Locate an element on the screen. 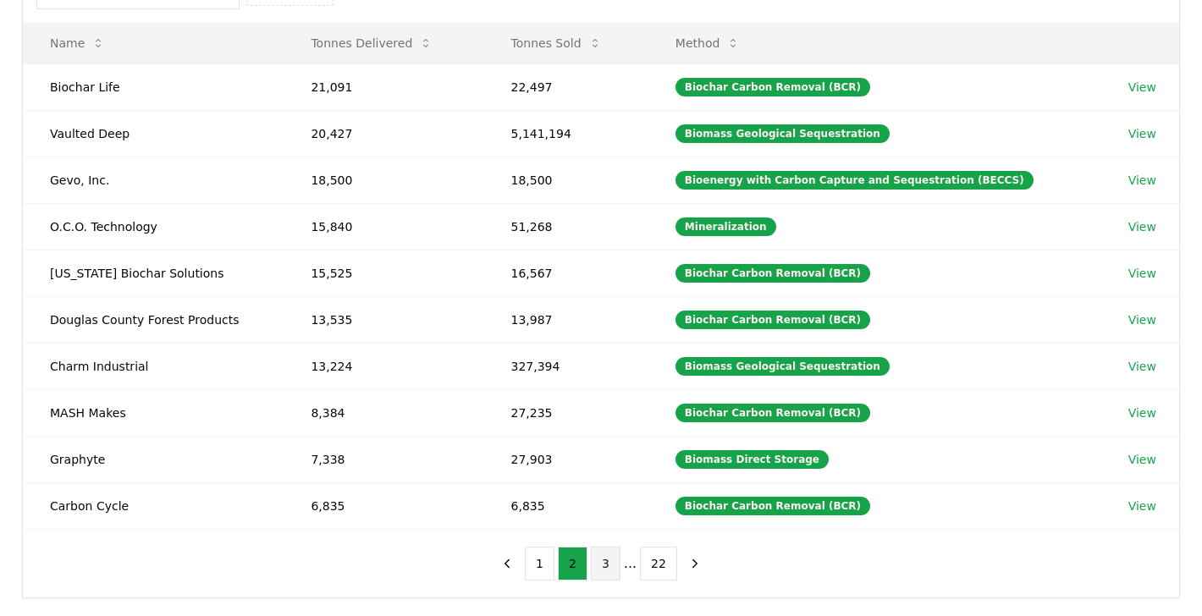 The image size is (1202, 616). button: Tonnes Delivered is located at coordinates (372, 43).